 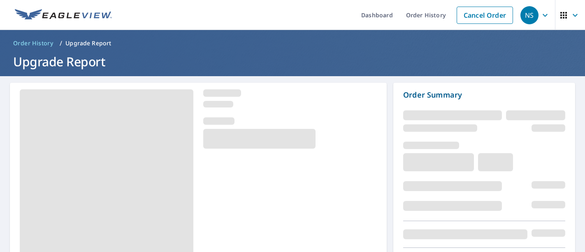 I want to click on span: Order History, so click(x=33, y=43).